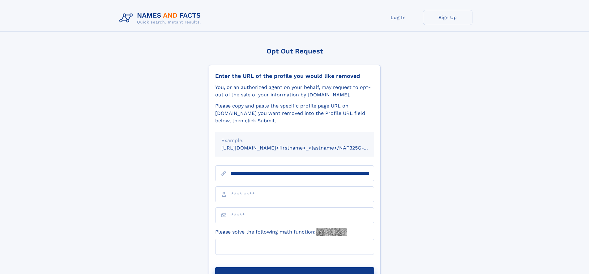  What do you see at coordinates (295, 76) in the screenshot?
I see `div: Enter the URL of the profile you would like removed` at bounding box center [295, 76].